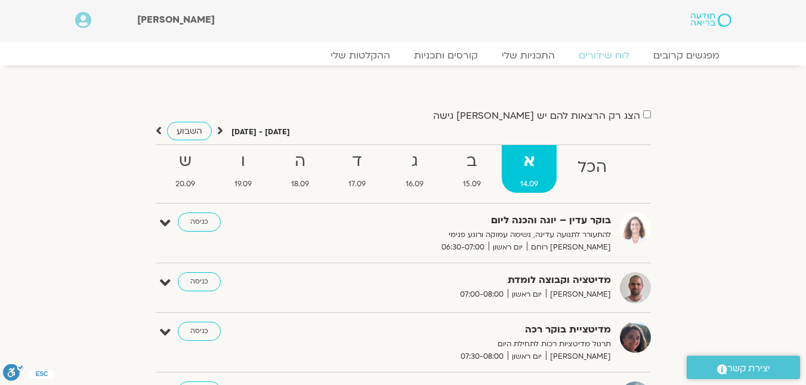 This screenshot has width=806, height=385. What do you see at coordinates (463, 247) in the screenshot?
I see `span: 06:30-07:00` at bounding box center [463, 247].